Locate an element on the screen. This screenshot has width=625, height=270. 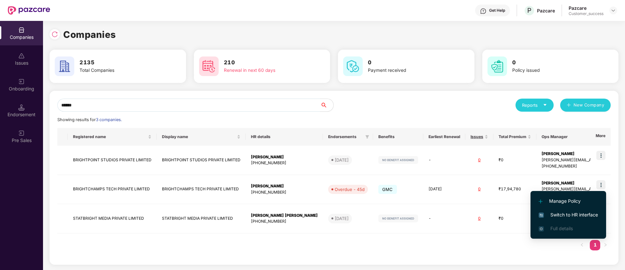
img: svg+xml;base64,PHN2ZyBpZD0iQ29tcGFuaWVzIiB4bWxucz0iaHR0cDovL3d3dy53My5vcmcvMjAwMC9zdmciIHdpZHRoPS... is located at coordinates (22, 30).